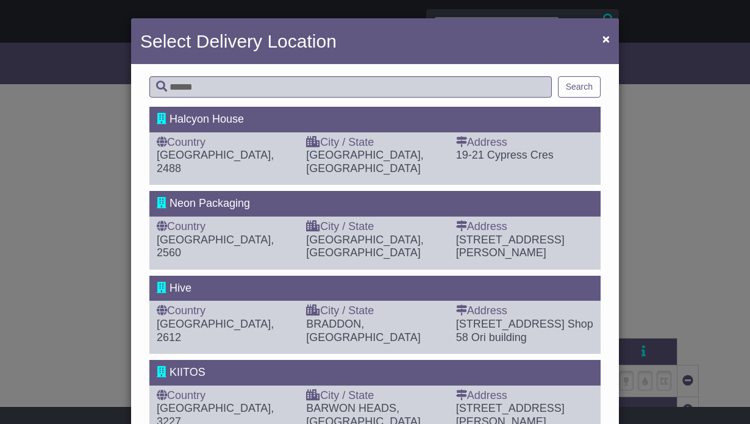 The image size is (750, 424). Describe the element at coordinates (606, 38) in the screenshot. I see `button: Close` at that location.